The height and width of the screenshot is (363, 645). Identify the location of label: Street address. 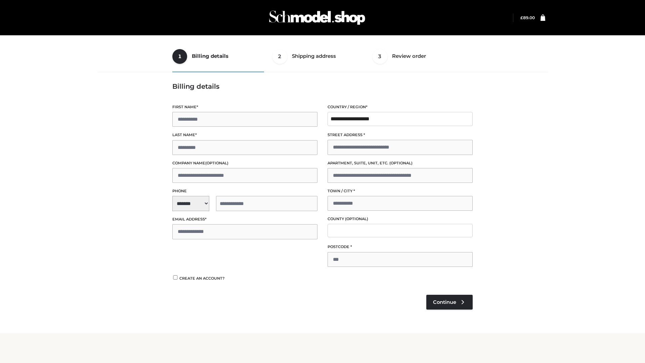
(400, 135).